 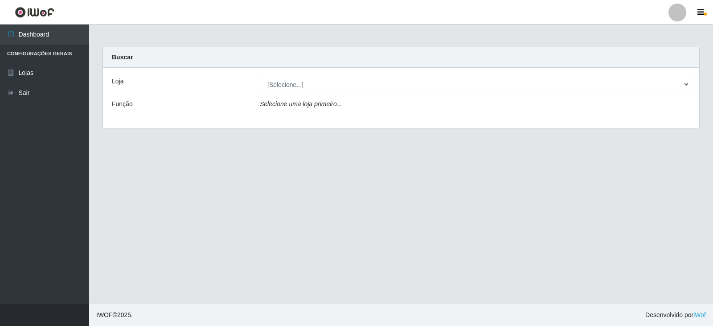 What do you see at coordinates (34, 12) in the screenshot?
I see `img: CoreUI Logo` at bounding box center [34, 12].